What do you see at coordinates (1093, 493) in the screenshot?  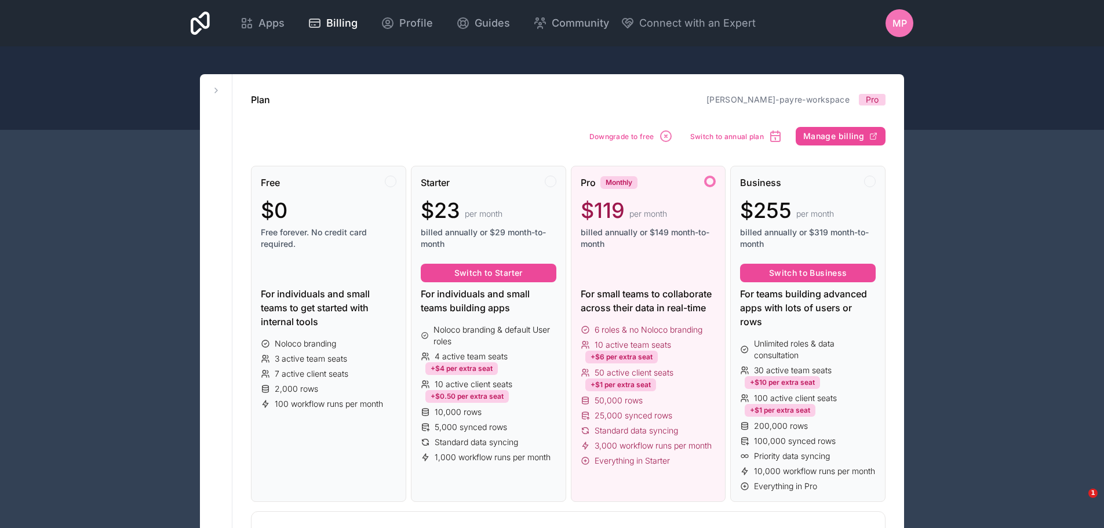 I see `span: 1` at bounding box center [1093, 493].